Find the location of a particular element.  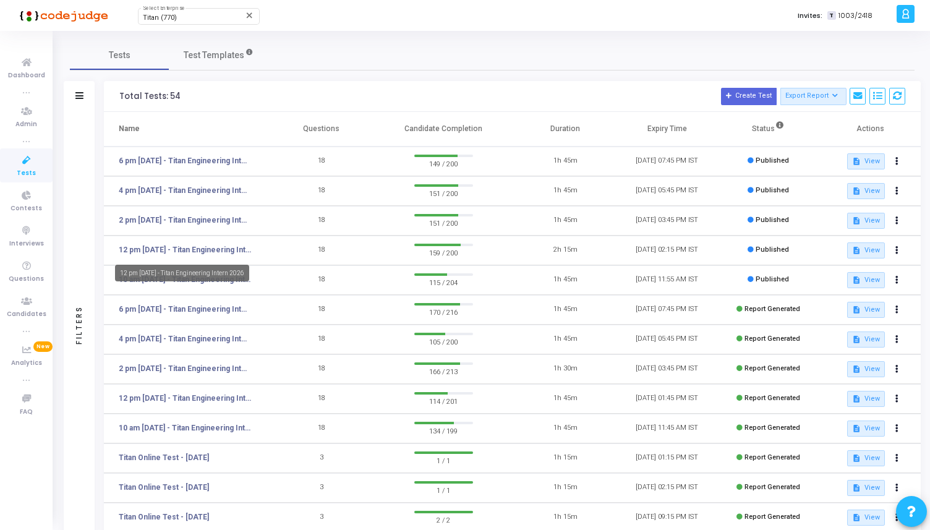

td: 3 is located at coordinates (321, 458).